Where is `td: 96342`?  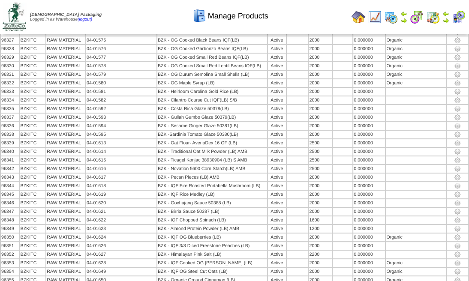
td: 96342 is located at coordinates (10, 169).